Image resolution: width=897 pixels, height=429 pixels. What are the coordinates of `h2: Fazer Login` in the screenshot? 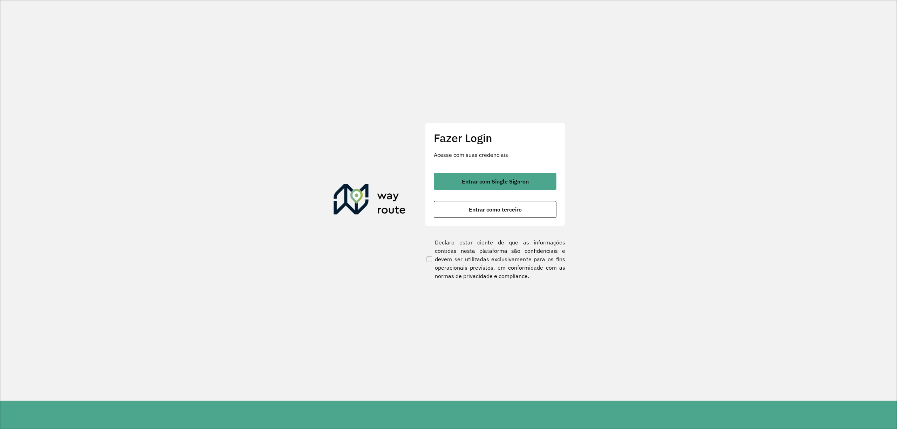 It's located at (495, 138).